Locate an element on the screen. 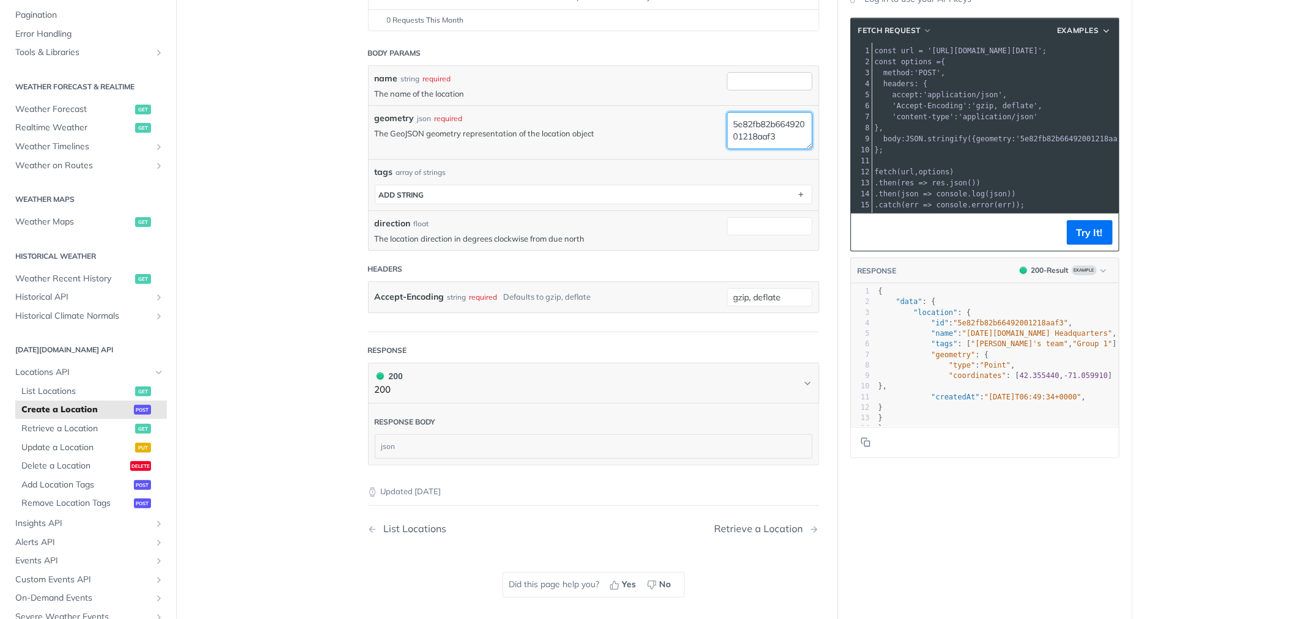 This screenshot has width=1304, height=619. span: "data" is located at coordinates (909, 301).